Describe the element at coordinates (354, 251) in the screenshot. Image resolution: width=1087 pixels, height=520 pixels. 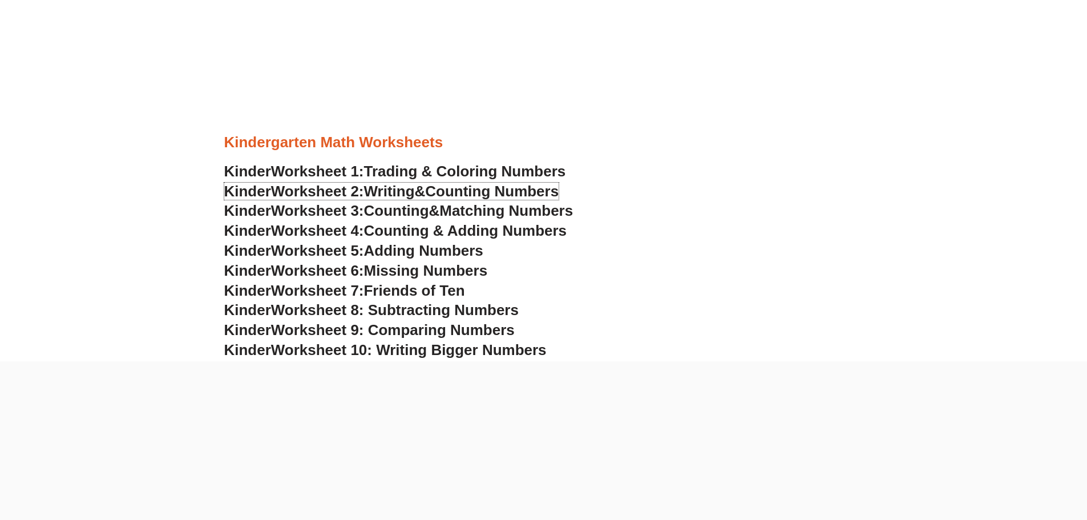
I see `a: KinderWorksheet 5:Adding Numbers` at that location.